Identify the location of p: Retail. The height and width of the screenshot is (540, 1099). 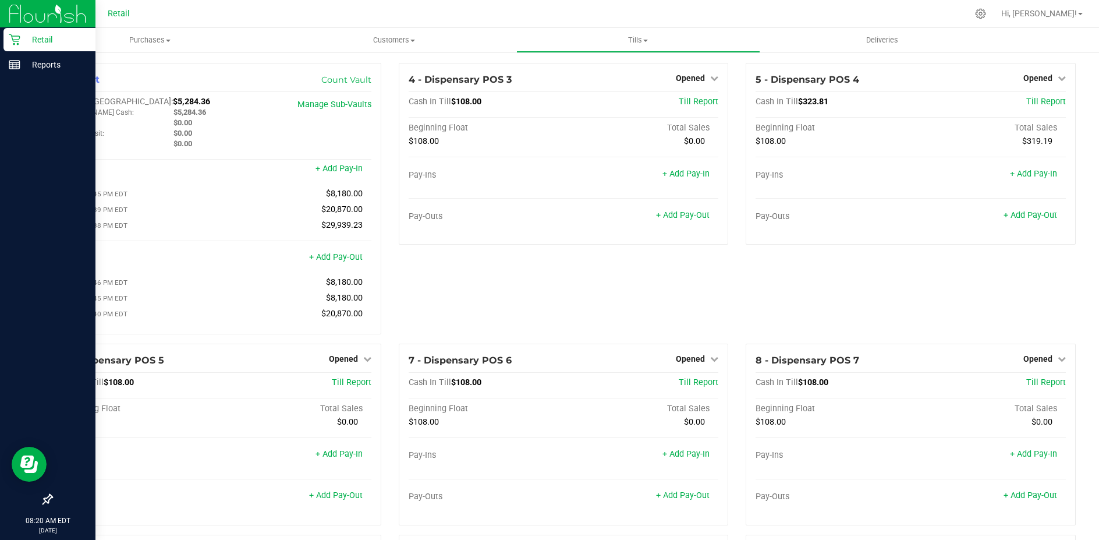
(55, 40).